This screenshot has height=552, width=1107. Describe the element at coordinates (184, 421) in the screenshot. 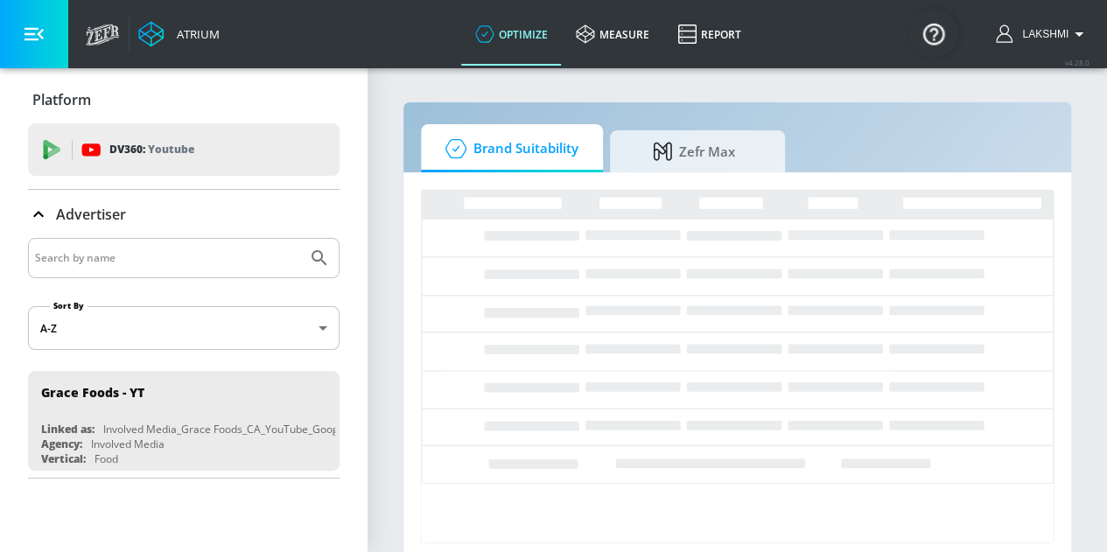

I see `nav: list of Advertiser` at that location.